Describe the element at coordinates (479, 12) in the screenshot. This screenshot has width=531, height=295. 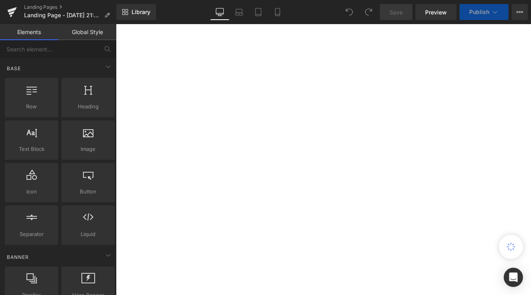
I see `span: Publish` at that location.